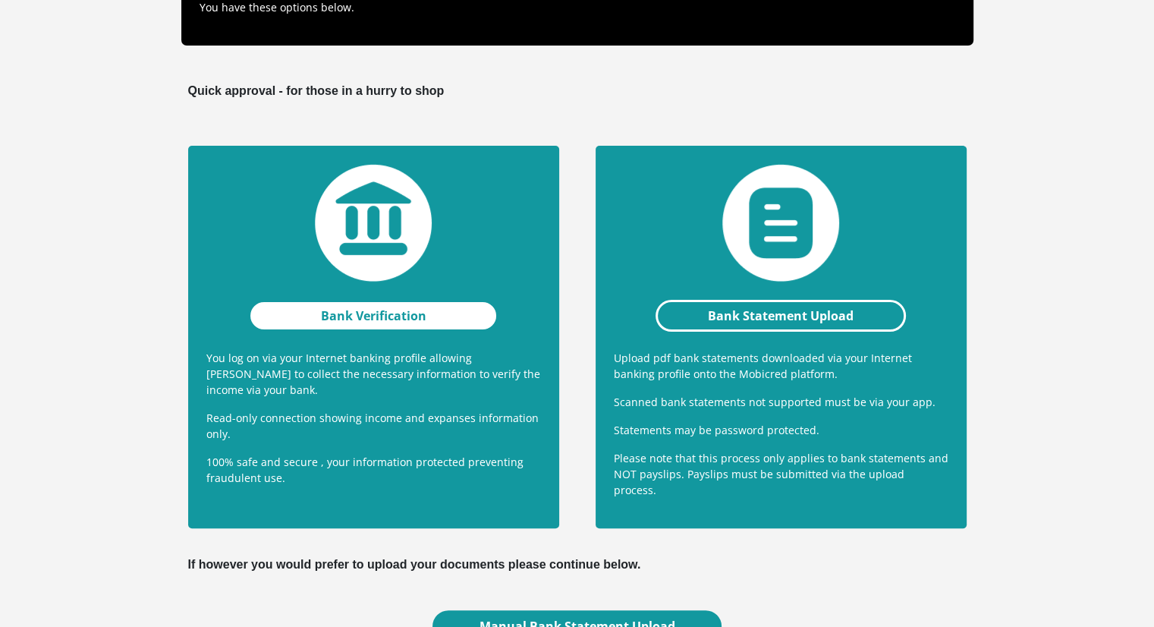  Describe the element at coordinates (373, 316) in the screenshot. I see `a: Bank Verification` at that location.